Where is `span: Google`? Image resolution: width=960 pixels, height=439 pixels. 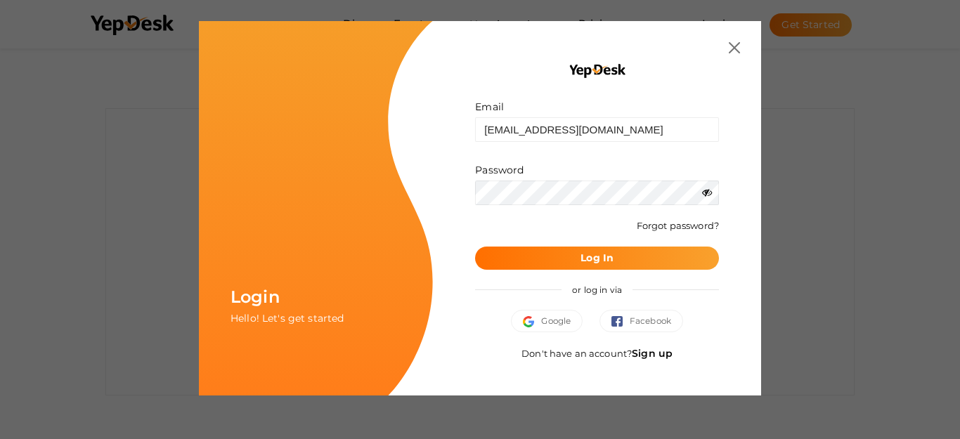
span: Google is located at coordinates (547, 321).